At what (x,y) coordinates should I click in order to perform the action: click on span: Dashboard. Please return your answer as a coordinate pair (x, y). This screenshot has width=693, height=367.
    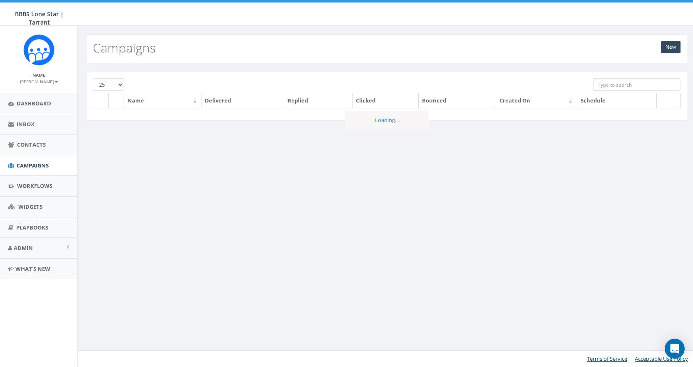
    Looking at the image, I should click on (34, 103).